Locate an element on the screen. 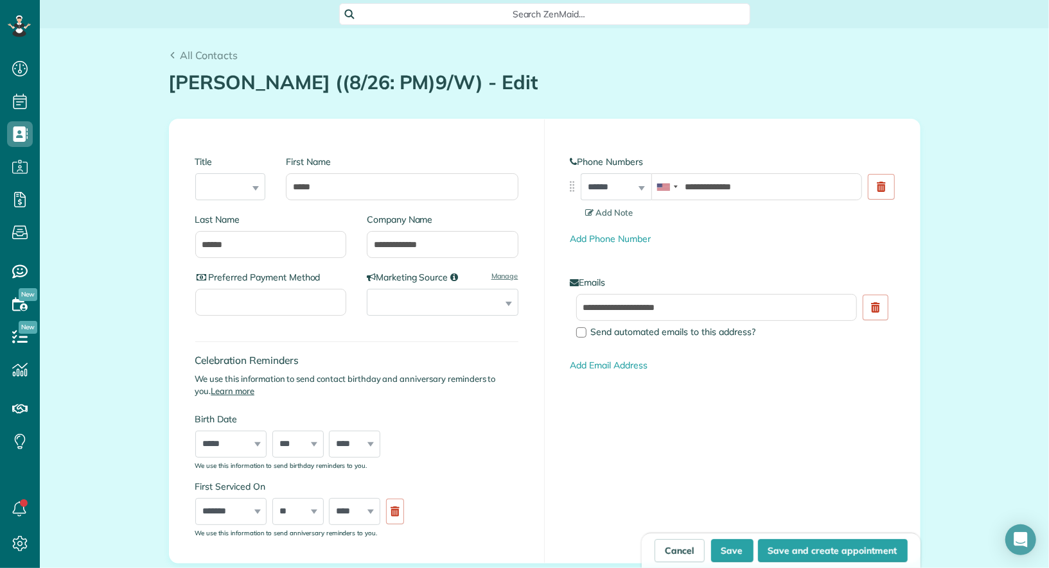 This screenshot has width=1049, height=568. sub: We use this information to send anniversary reminders to you. is located at coordinates (286, 533).